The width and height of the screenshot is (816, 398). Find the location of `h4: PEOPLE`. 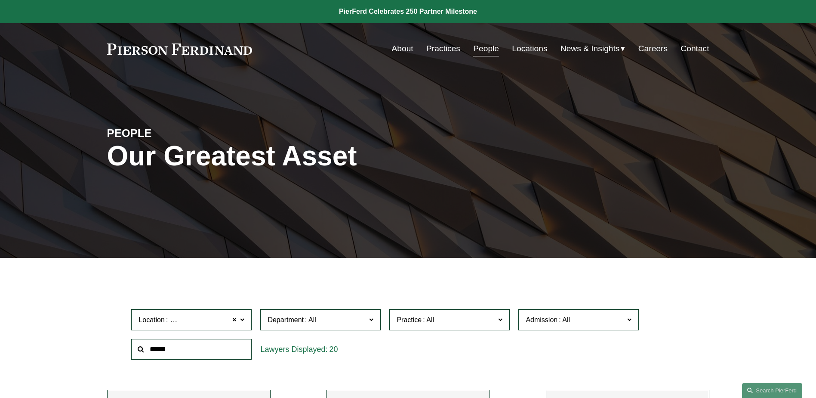

h4: PEOPLE is located at coordinates (182, 133).